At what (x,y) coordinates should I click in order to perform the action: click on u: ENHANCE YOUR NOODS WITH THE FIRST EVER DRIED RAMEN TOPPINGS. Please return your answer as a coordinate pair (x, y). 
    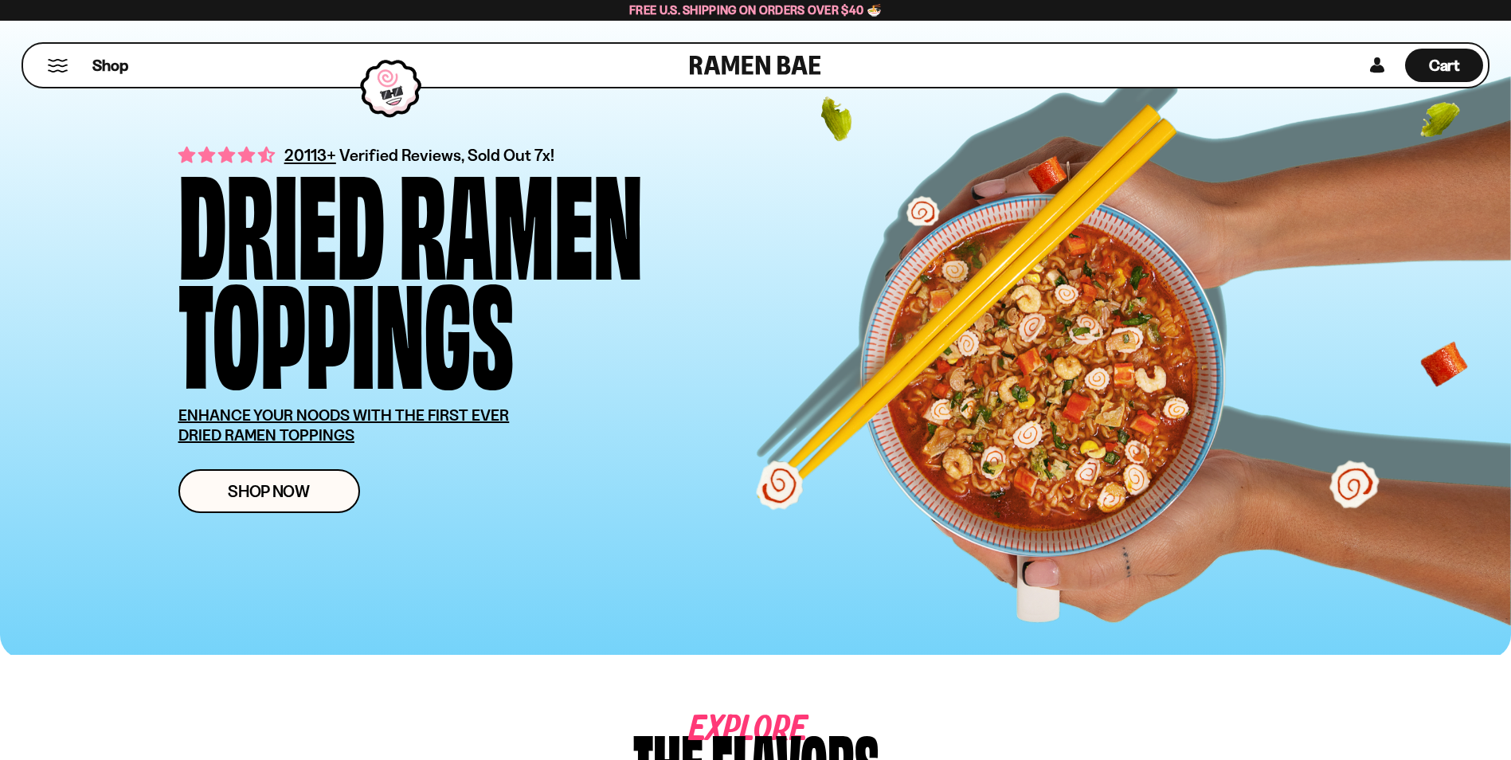
    Looking at the image, I should click on (344, 424).